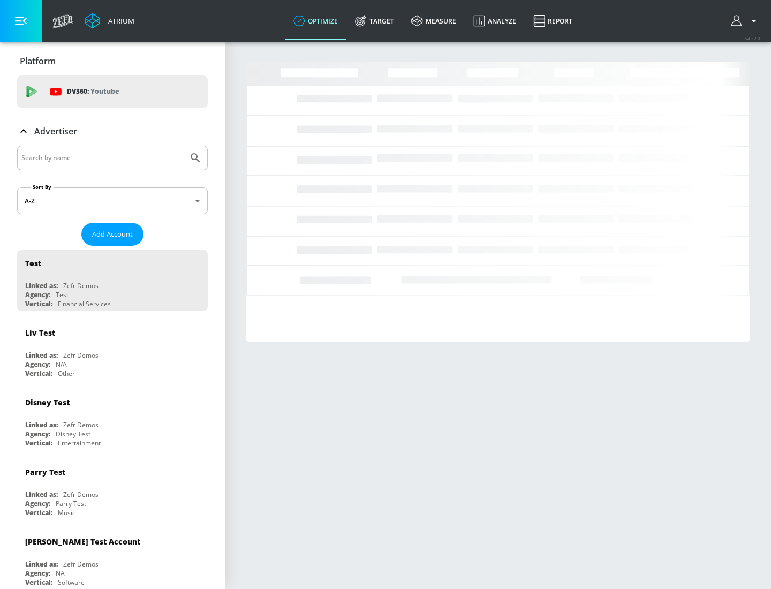 The image size is (771, 589). Describe the element at coordinates (119, 21) in the screenshot. I see `div: Atrium` at that location.